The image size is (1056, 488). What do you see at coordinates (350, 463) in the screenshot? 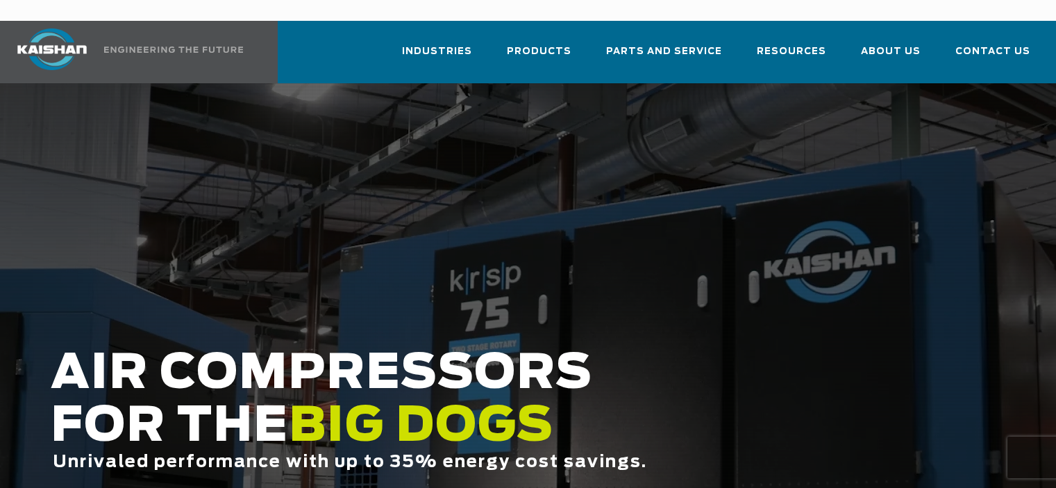
I see `span: Unrivaled performance with up to 35% energy cost savings.` at bounding box center [350, 463].